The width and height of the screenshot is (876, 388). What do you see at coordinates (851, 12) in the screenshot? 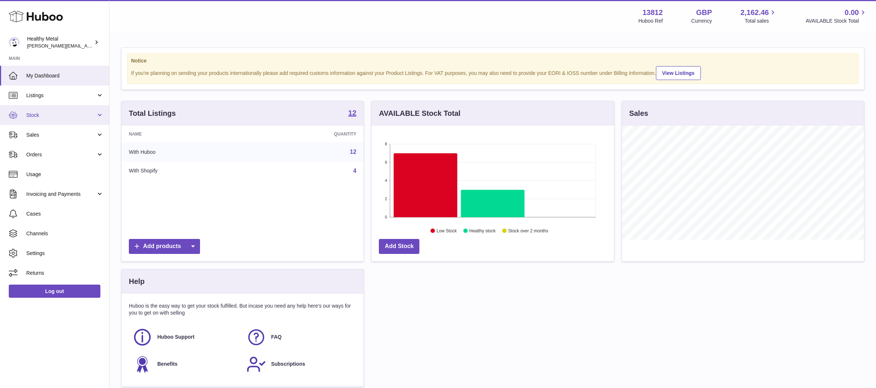
I see `span: 0.00` at bounding box center [851, 12].